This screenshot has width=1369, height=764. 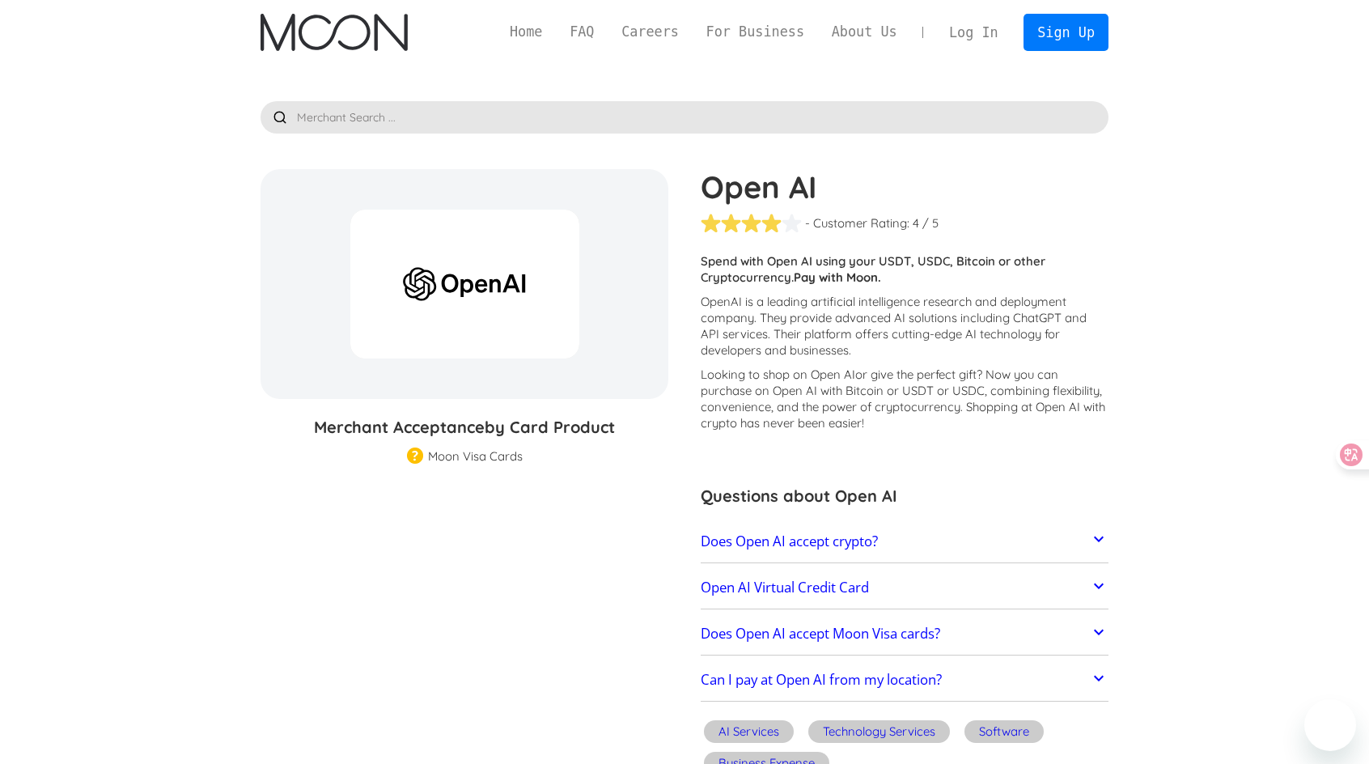 I want to click on div: 4, so click(x=916, y=223).